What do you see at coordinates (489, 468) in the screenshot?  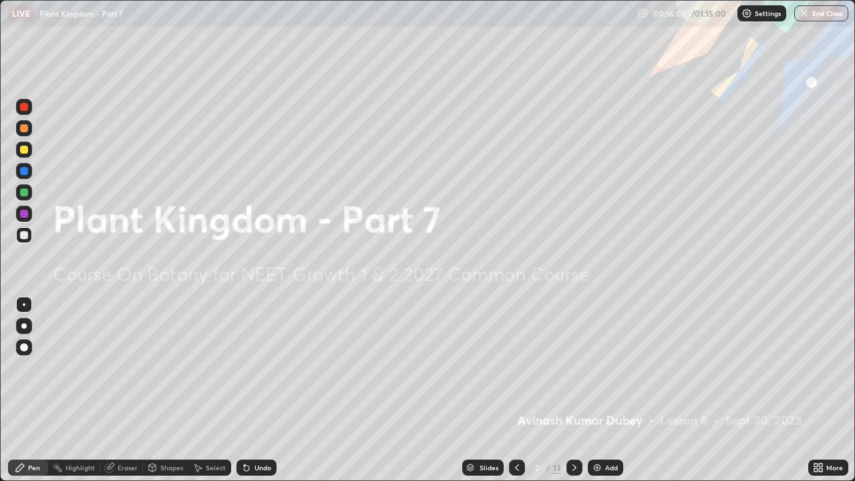 I see `div: Slides` at bounding box center [489, 468].